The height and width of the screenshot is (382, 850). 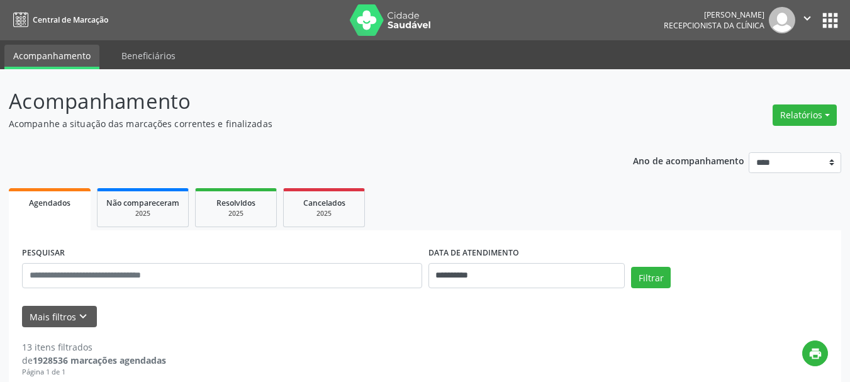 I want to click on img: img, so click(x=782, y=20).